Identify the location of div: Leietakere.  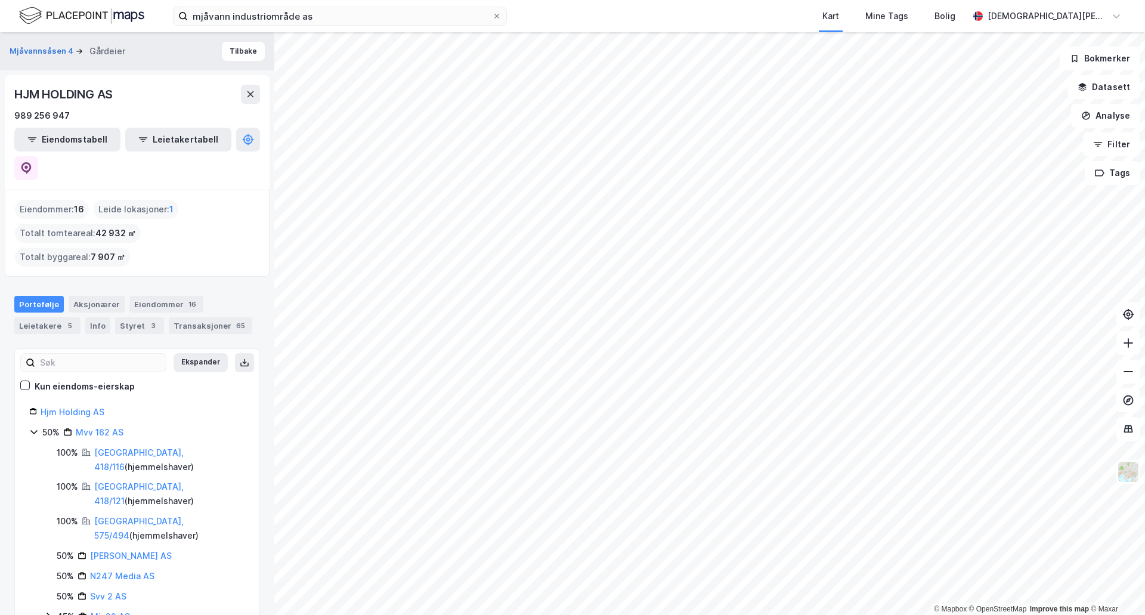
(47, 326).